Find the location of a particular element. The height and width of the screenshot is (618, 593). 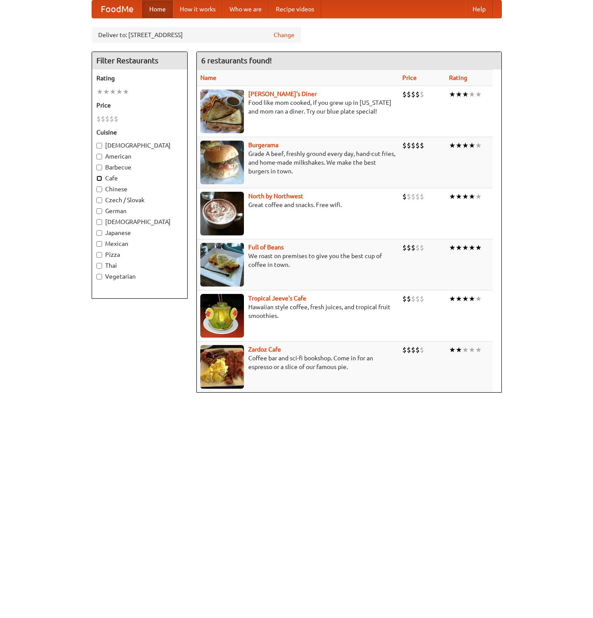

b: Burgerama is located at coordinates (263, 145).